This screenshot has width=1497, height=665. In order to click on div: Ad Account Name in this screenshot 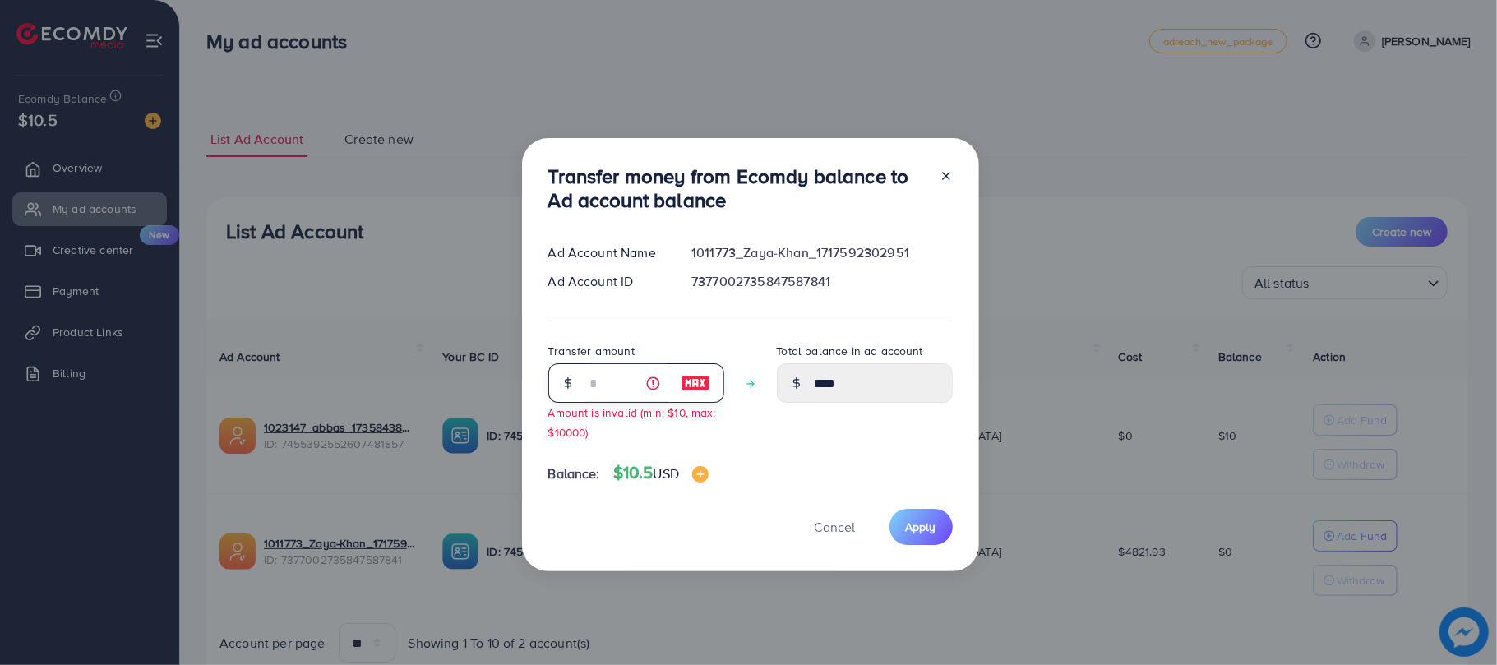, I will do `click(607, 252)`.